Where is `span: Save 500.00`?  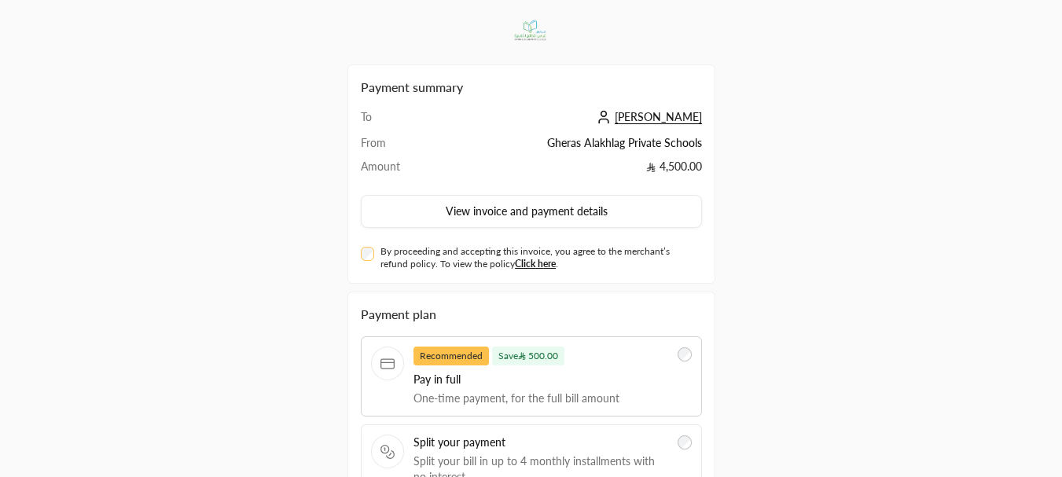 span: Save 500.00 is located at coordinates (528, 356).